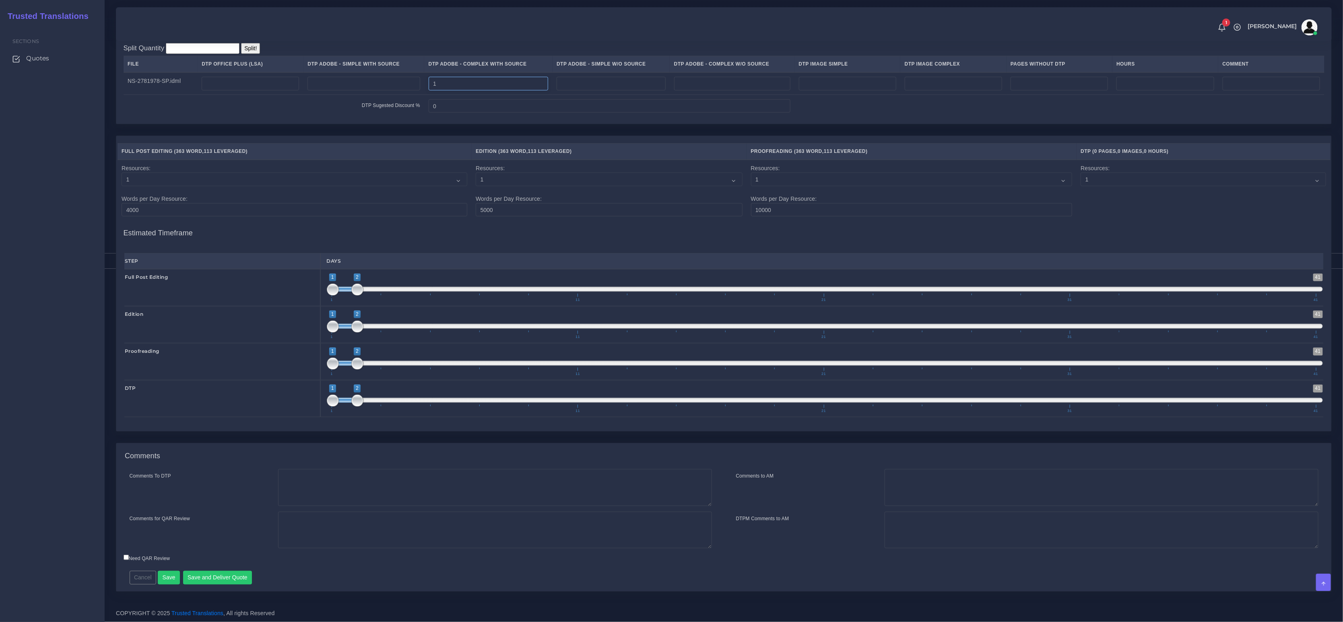  Describe the element at coordinates (334, 261) in the screenshot. I see `strong: Days` at that location.